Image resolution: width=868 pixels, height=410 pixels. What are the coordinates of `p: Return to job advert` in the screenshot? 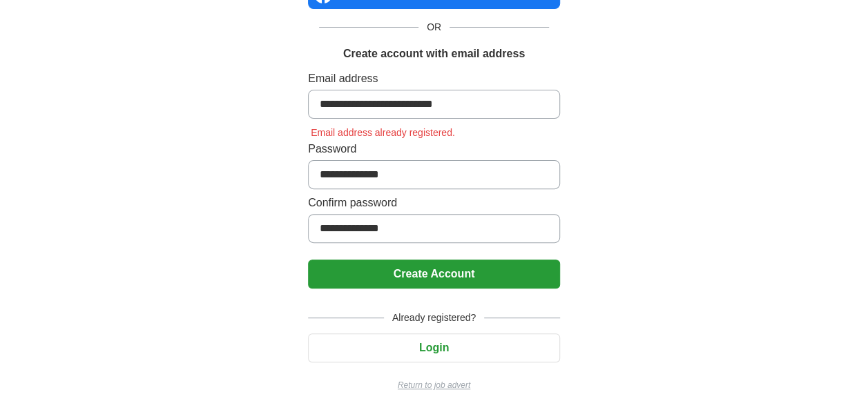 It's located at (433, 385).